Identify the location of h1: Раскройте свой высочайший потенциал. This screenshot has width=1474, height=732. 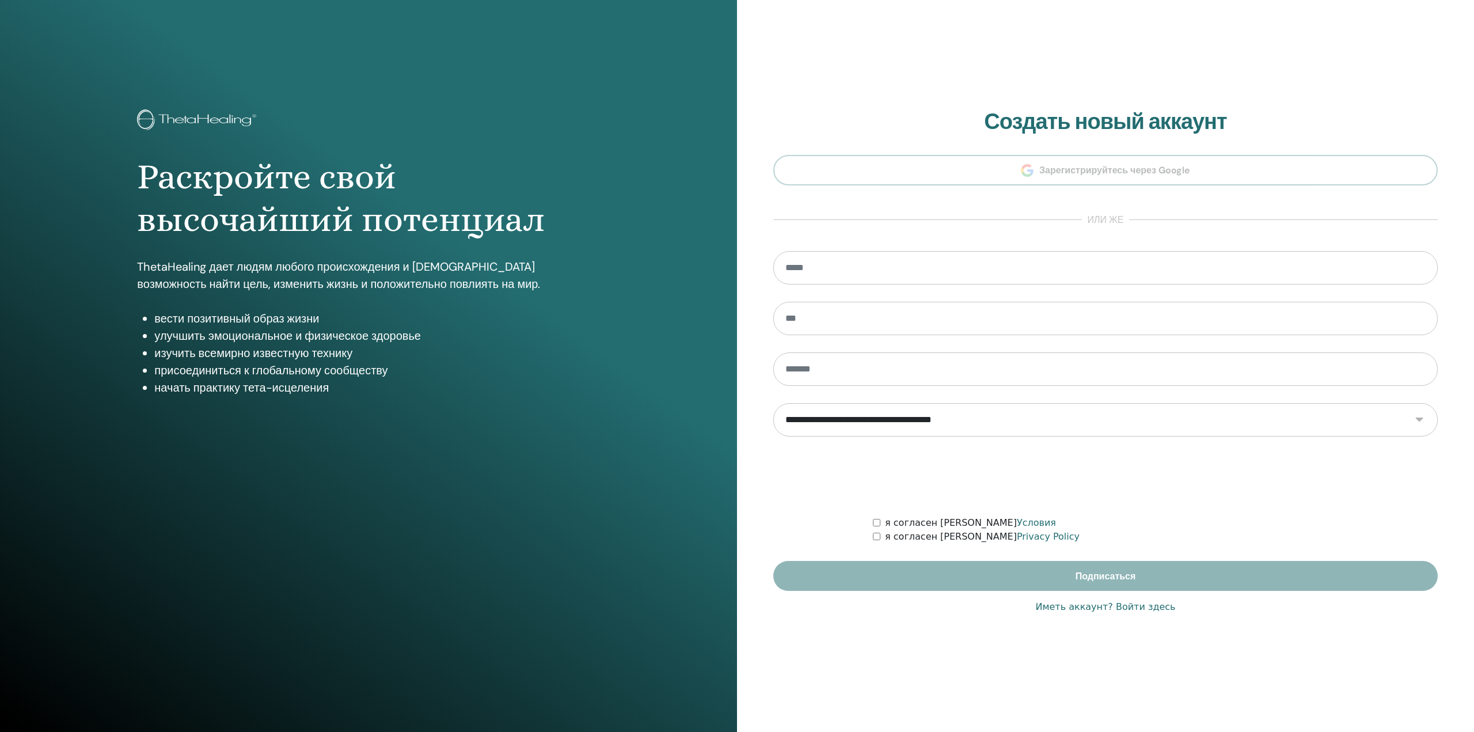
(368, 198).